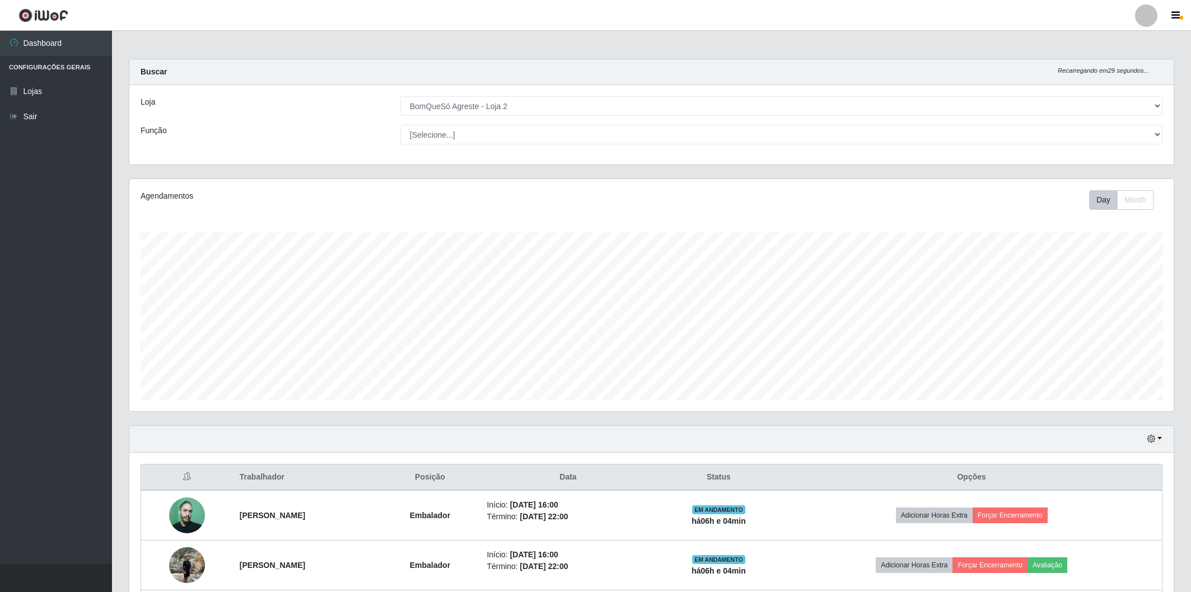 The width and height of the screenshot is (1191, 592). I want to click on img: CoreUI Logo, so click(43, 15).